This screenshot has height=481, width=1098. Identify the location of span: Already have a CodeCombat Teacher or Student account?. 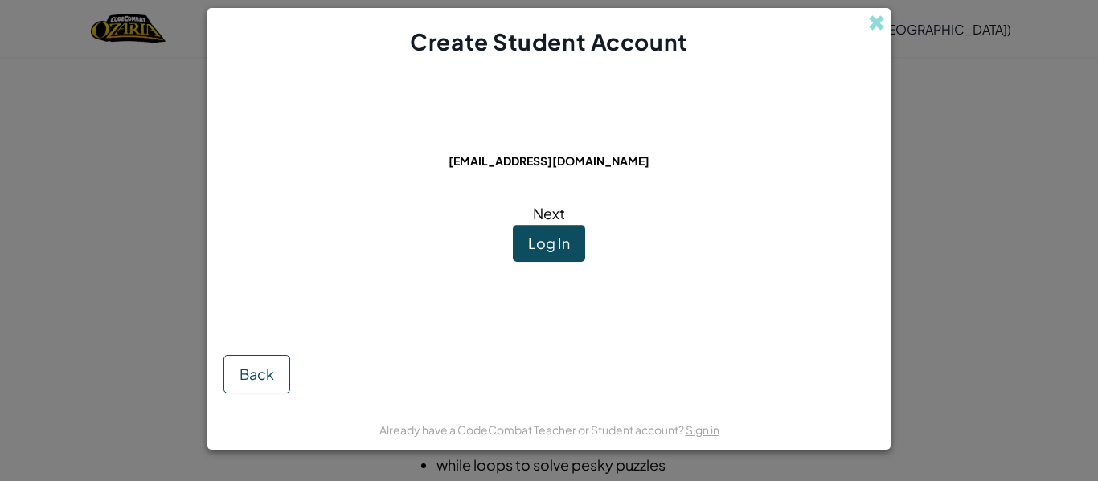
(532, 430).